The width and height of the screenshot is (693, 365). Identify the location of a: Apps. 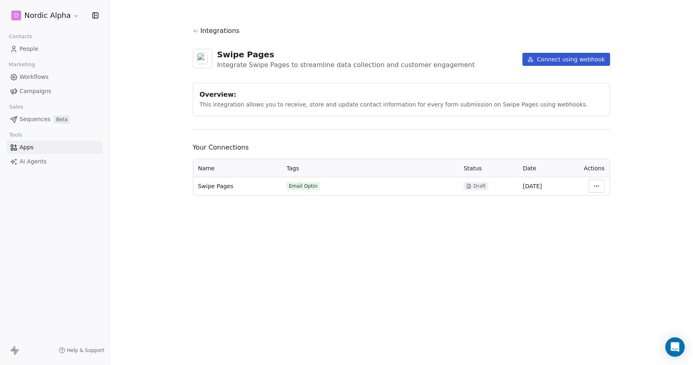
(54, 147).